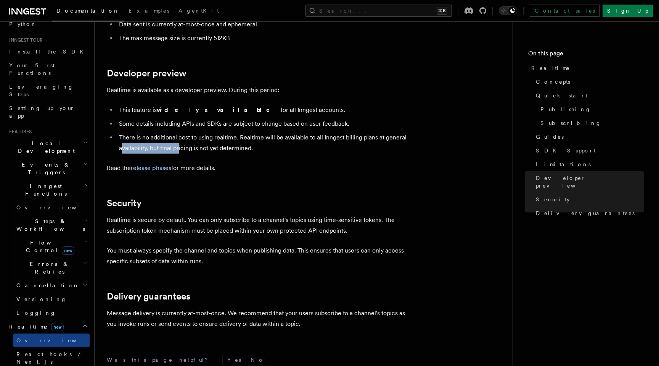 This screenshot has height=366, width=659. What do you see at coordinates (259, 168) in the screenshot?
I see `p: Read the for more details.` at bounding box center [259, 168].